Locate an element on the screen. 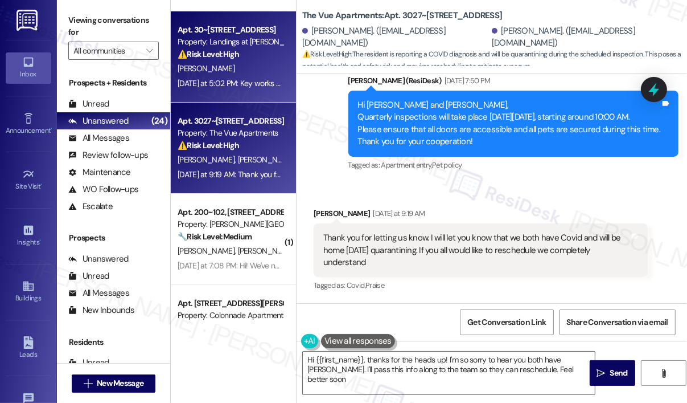 This screenshot has width=687, height=403. div: Prospects is located at coordinates (113, 237).